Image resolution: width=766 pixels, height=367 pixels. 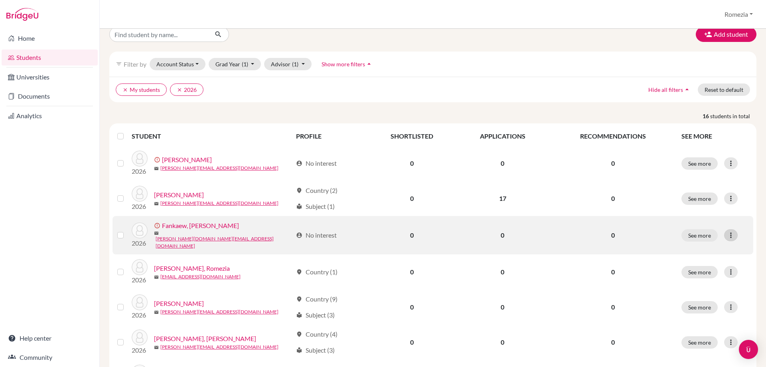 I want to click on img: Bridge-U, so click(x=22, y=14).